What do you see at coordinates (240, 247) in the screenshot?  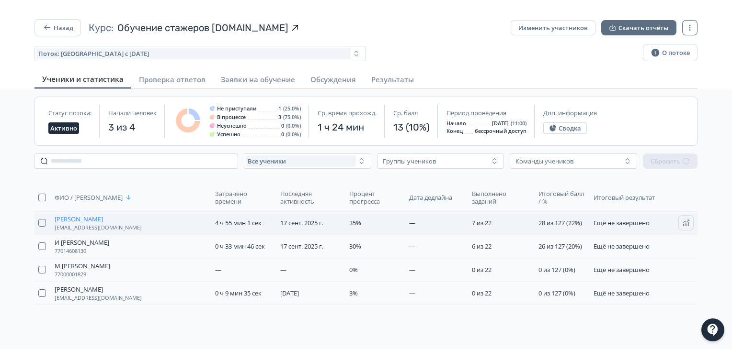 I see `span: 0 ч 33 мин 46 сек` at bounding box center [240, 247].